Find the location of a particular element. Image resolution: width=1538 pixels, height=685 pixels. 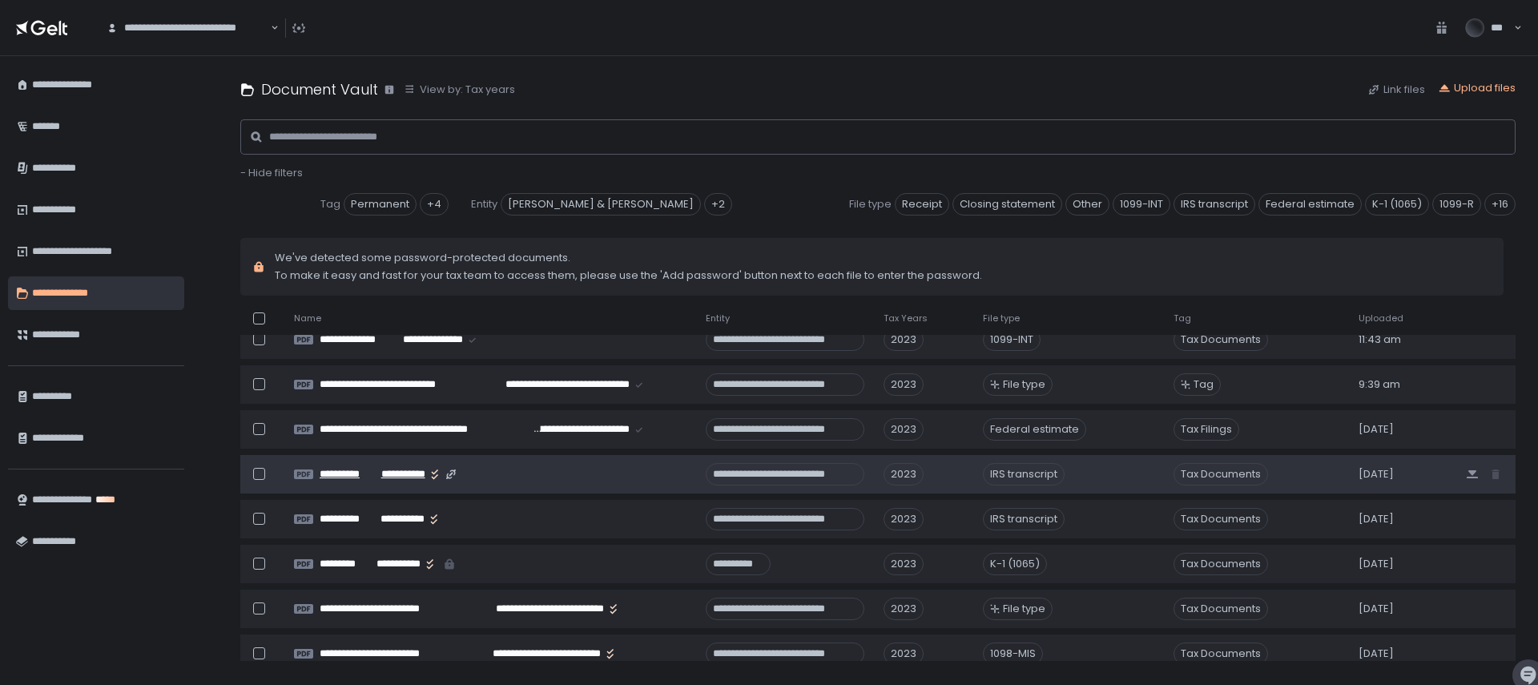

span: Receipt is located at coordinates (922, 204).